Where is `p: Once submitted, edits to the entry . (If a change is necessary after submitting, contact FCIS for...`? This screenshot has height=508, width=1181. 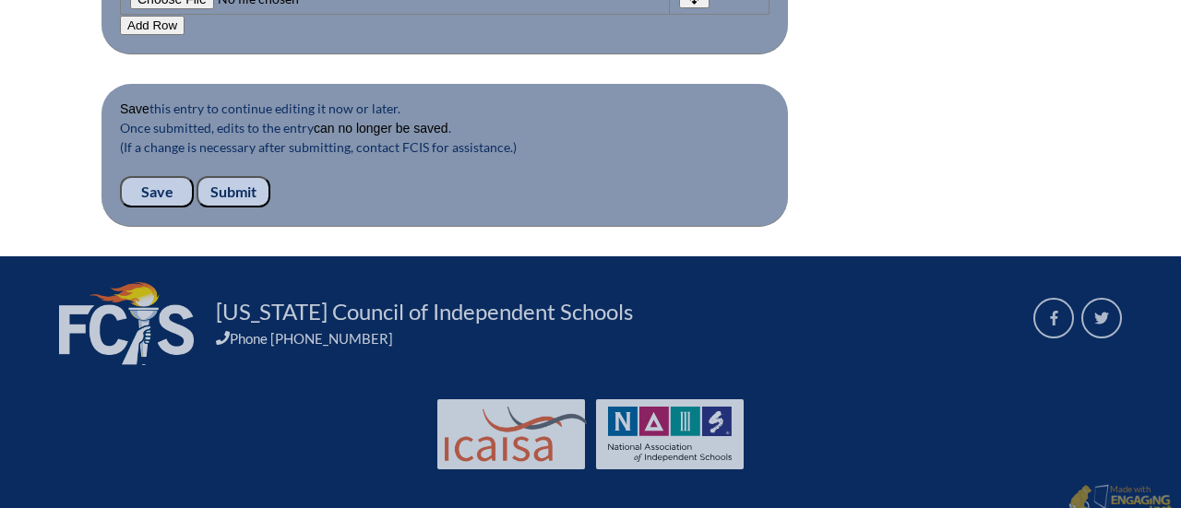 p: Once submitted, edits to the entry . (If a change is necessary after submitting, contact FCIS for... is located at coordinates (445, 147).